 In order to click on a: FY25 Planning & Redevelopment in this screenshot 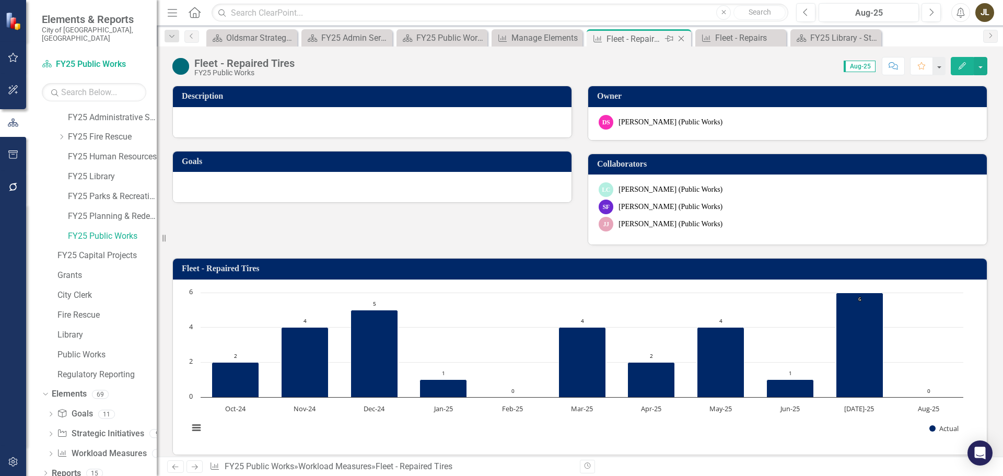, I will do `click(112, 216)`.